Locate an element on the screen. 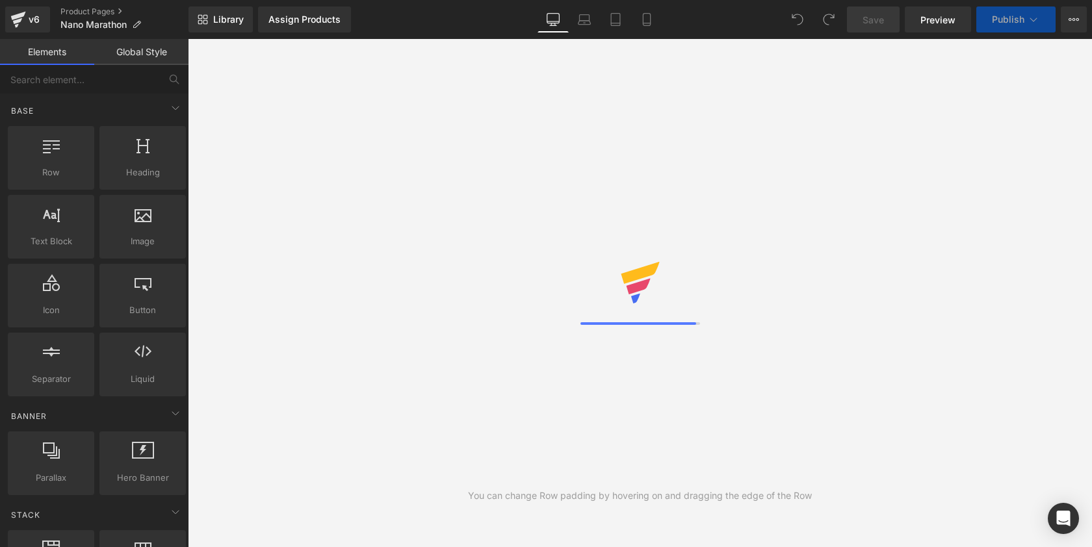 The height and width of the screenshot is (547, 1092). span: Icon is located at coordinates (51, 310).